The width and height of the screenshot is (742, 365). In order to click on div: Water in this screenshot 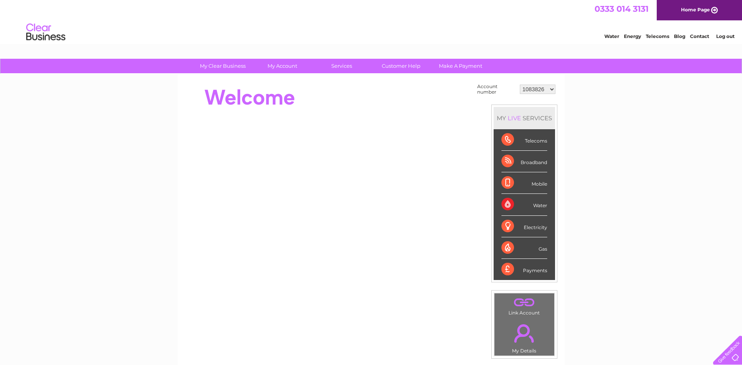, I will do `click(524, 204)`.